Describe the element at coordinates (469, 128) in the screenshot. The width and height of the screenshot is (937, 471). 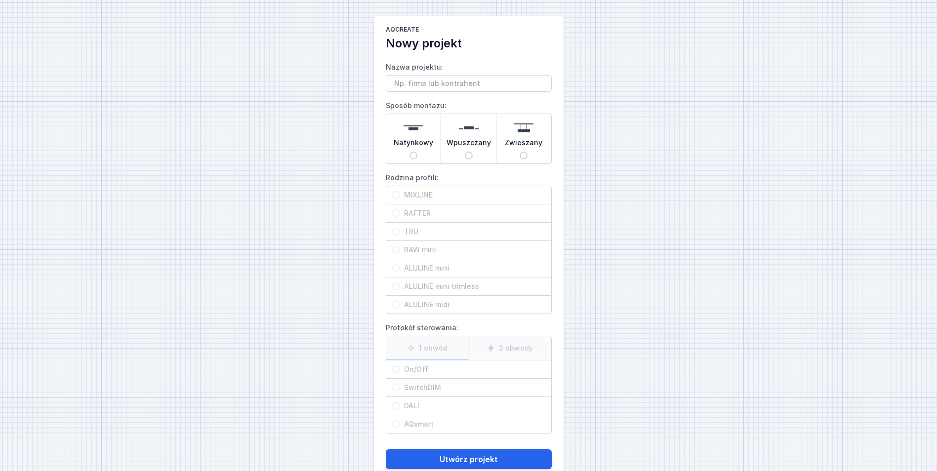
I see `img: recessed.svg` at that location.